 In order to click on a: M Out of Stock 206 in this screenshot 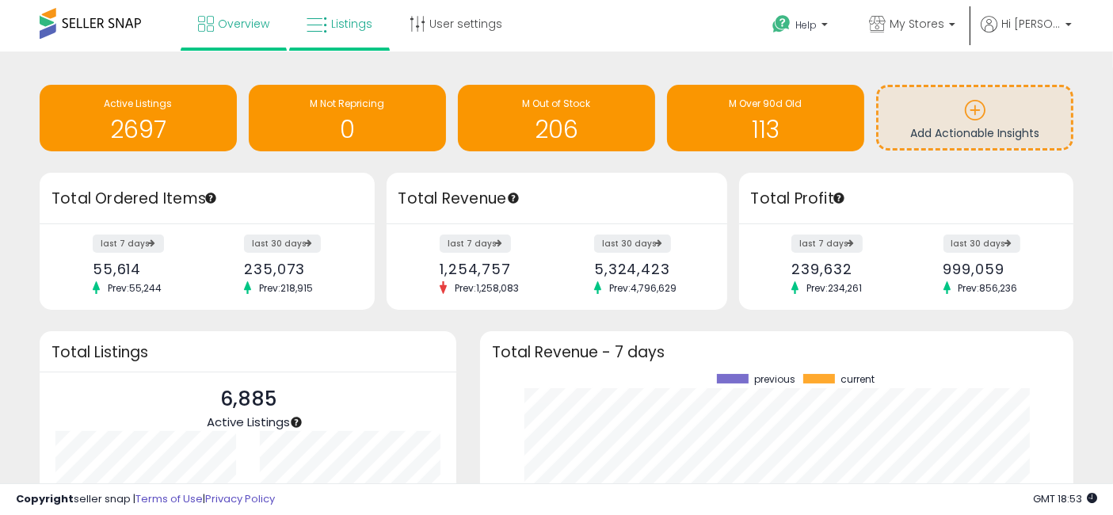, I will do `click(556, 118)`.